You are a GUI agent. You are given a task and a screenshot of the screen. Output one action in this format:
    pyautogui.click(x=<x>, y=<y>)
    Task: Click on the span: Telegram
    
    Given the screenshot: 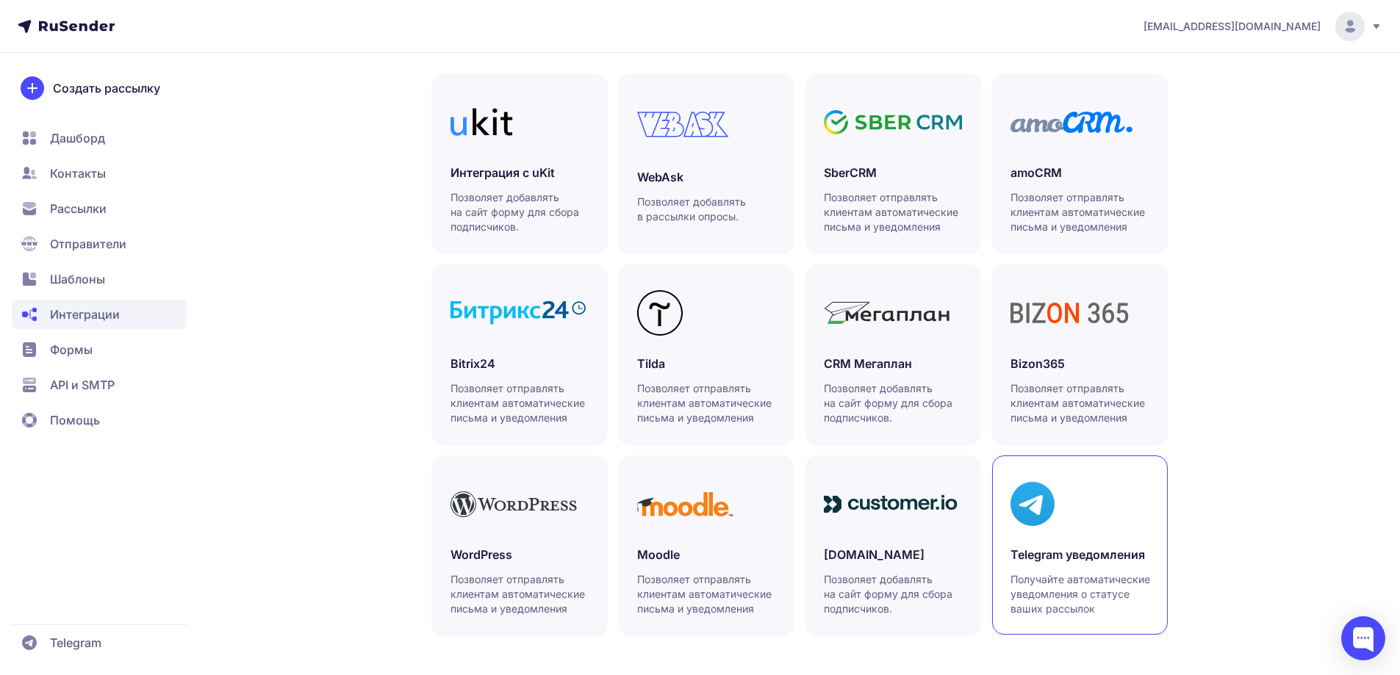 What is the action you would take?
    pyautogui.click(x=76, y=643)
    